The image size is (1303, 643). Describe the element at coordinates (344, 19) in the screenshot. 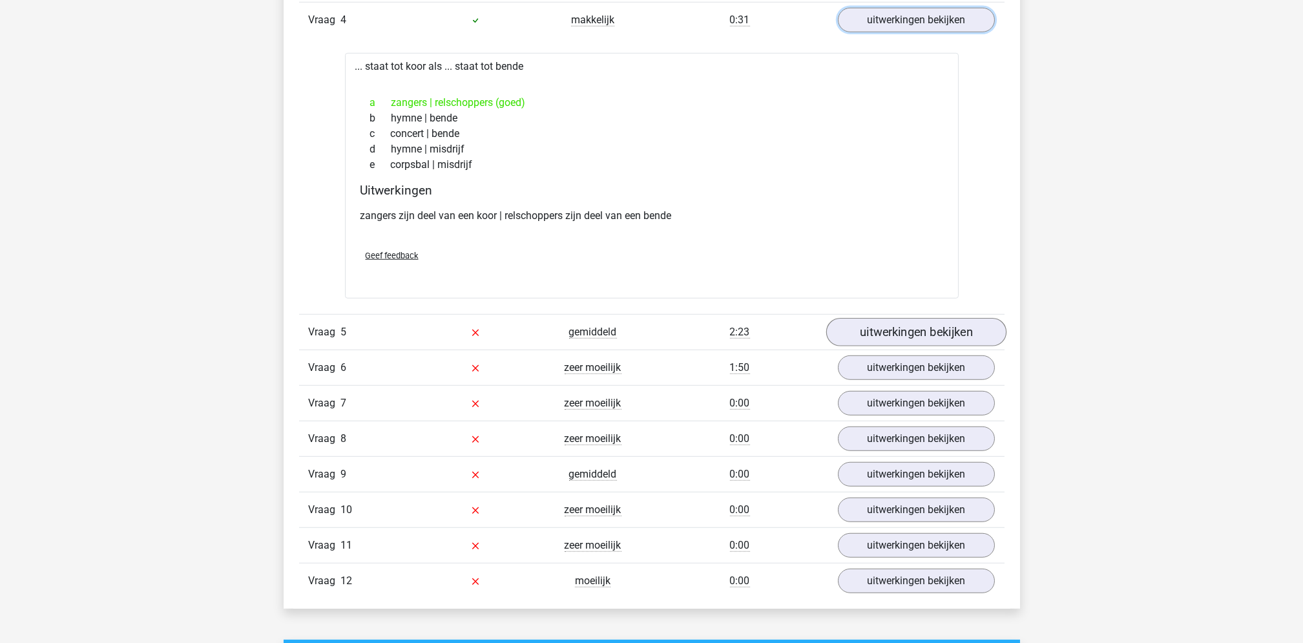

I see `span: 4` at that location.